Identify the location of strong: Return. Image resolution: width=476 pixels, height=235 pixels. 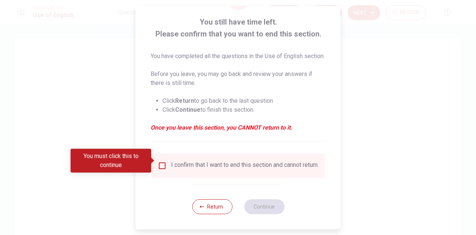
(184, 100).